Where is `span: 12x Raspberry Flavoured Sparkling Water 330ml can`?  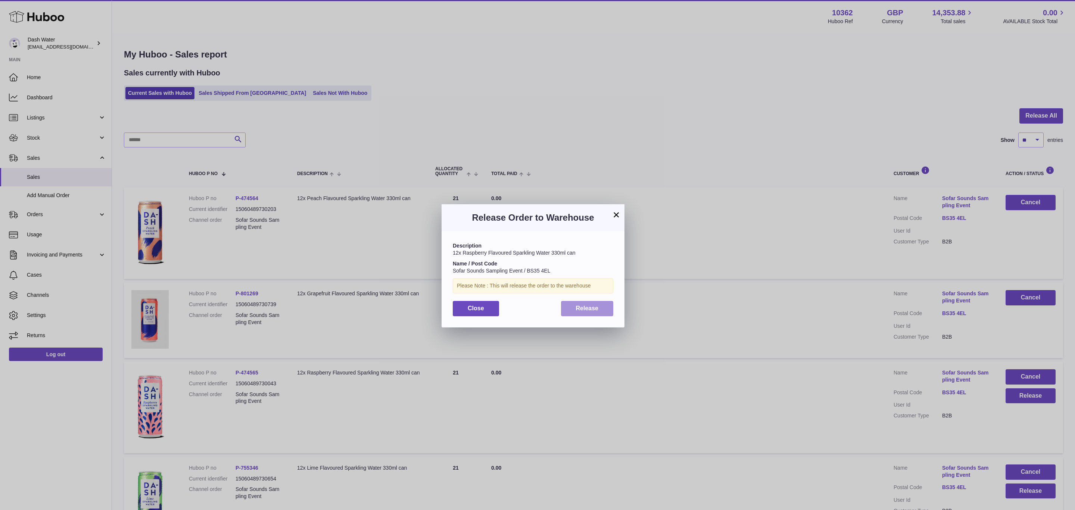 span: 12x Raspberry Flavoured Sparkling Water 330ml can is located at coordinates (514, 253).